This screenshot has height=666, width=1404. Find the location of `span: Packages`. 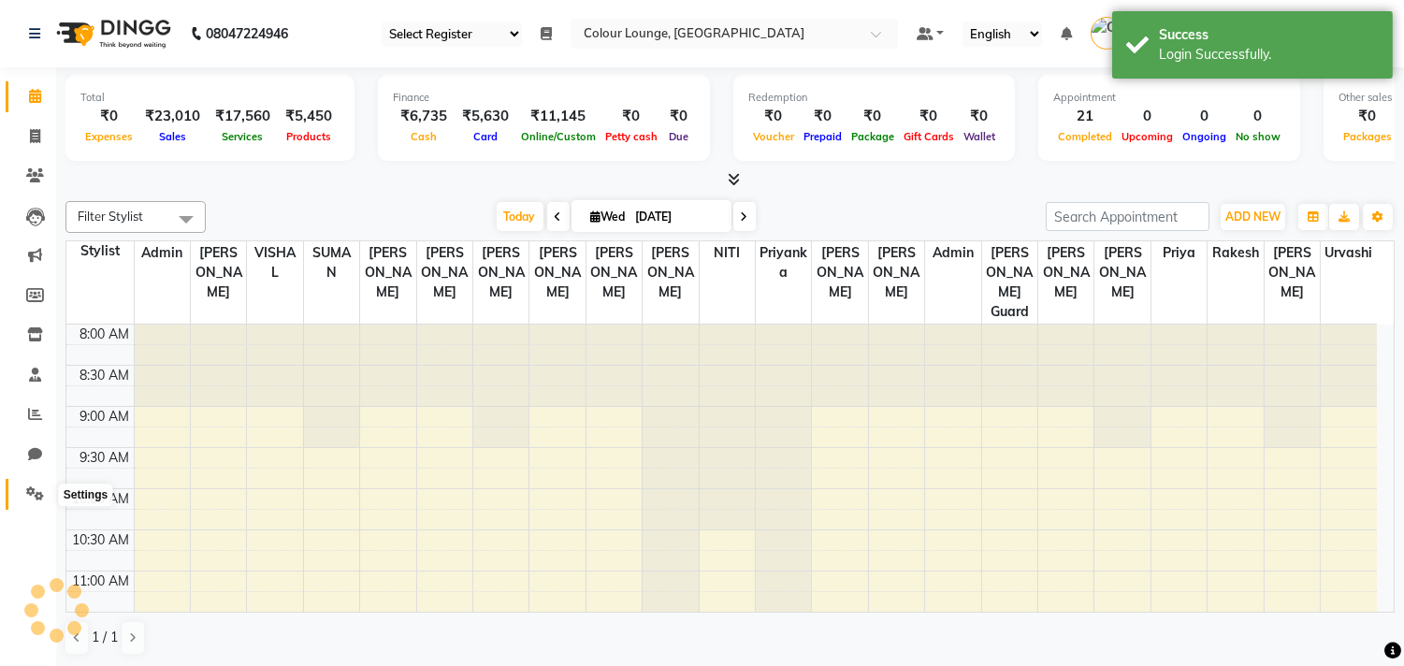

span: Packages is located at coordinates (1367, 137).